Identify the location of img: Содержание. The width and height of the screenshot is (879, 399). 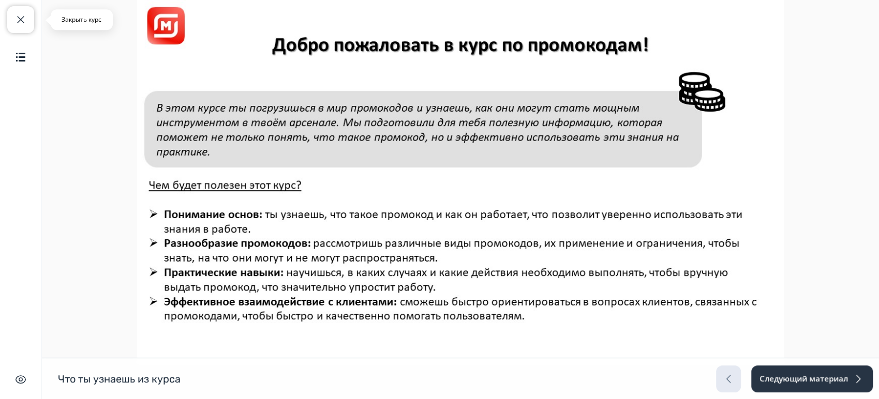
(21, 57).